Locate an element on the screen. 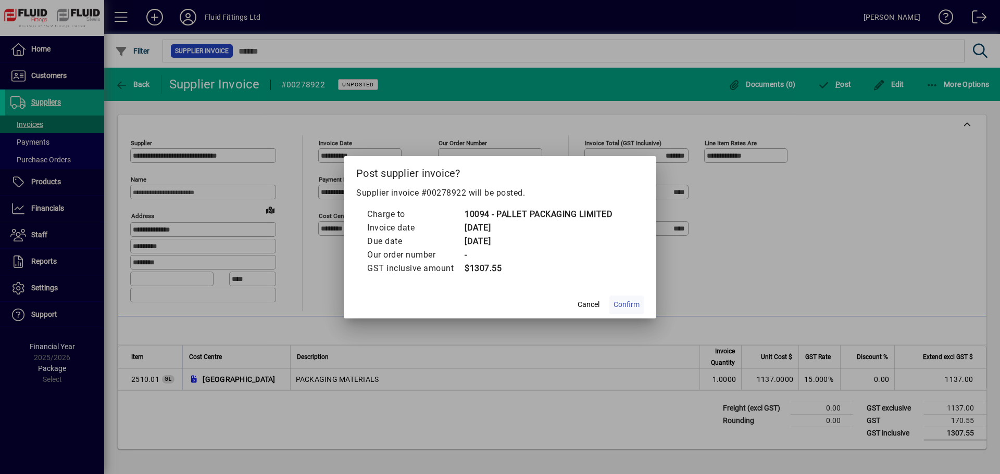  td: Invoice date is located at coordinates (415, 228).